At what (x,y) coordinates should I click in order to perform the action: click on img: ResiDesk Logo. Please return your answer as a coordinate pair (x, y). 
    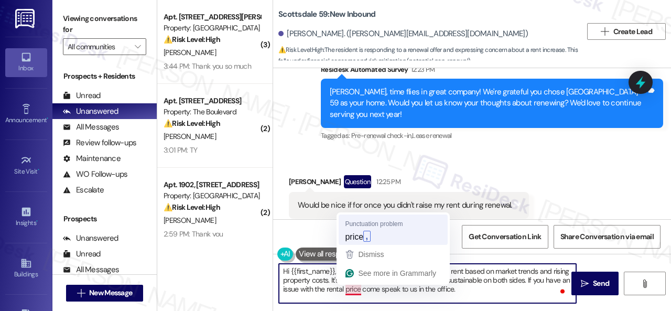
    Looking at the image, I should click on (26, 18).